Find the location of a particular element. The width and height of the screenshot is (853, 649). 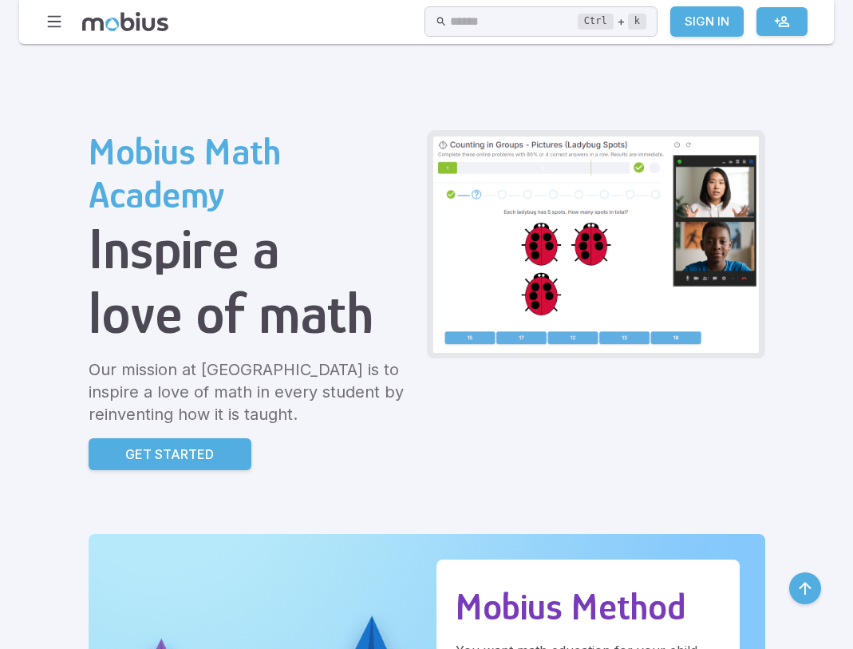

h1: Inspire a is located at coordinates (251, 248).